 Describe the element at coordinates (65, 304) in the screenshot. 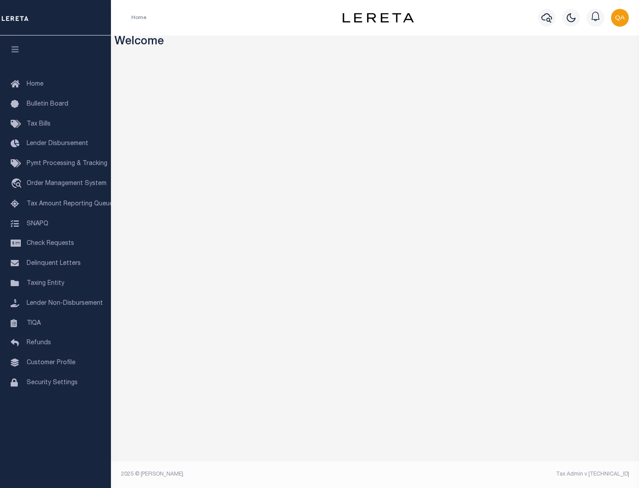

I see `span: Lender Non-Disbursement` at that location.